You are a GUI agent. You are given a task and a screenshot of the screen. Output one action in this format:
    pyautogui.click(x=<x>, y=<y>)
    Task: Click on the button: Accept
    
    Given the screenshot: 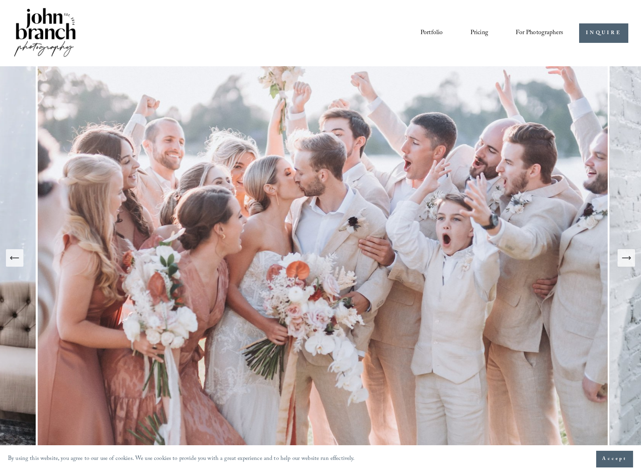 What is the action you would take?
    pyautogui.click(x=614, y=459)
    